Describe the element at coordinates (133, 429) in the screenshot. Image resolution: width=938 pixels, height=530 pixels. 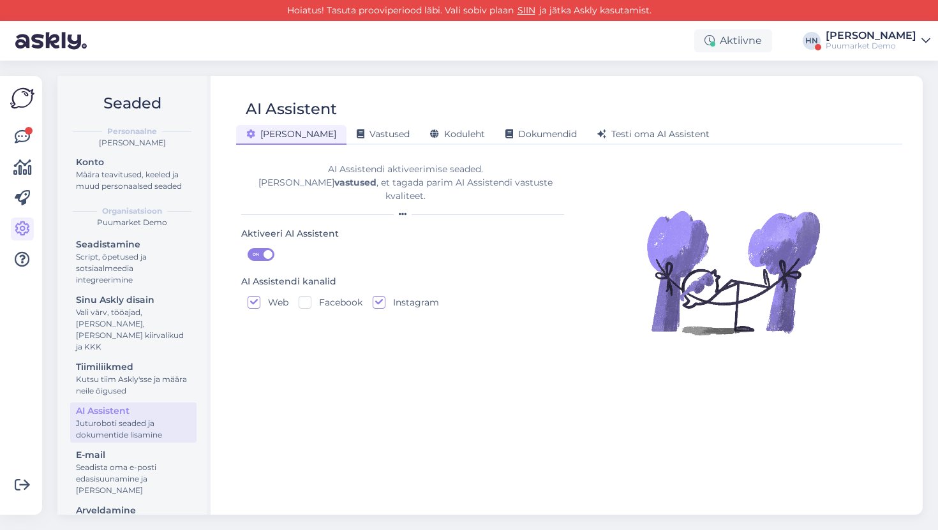
I see `div: Juturoboti seaded ja dokumentide lisamine` at that location.